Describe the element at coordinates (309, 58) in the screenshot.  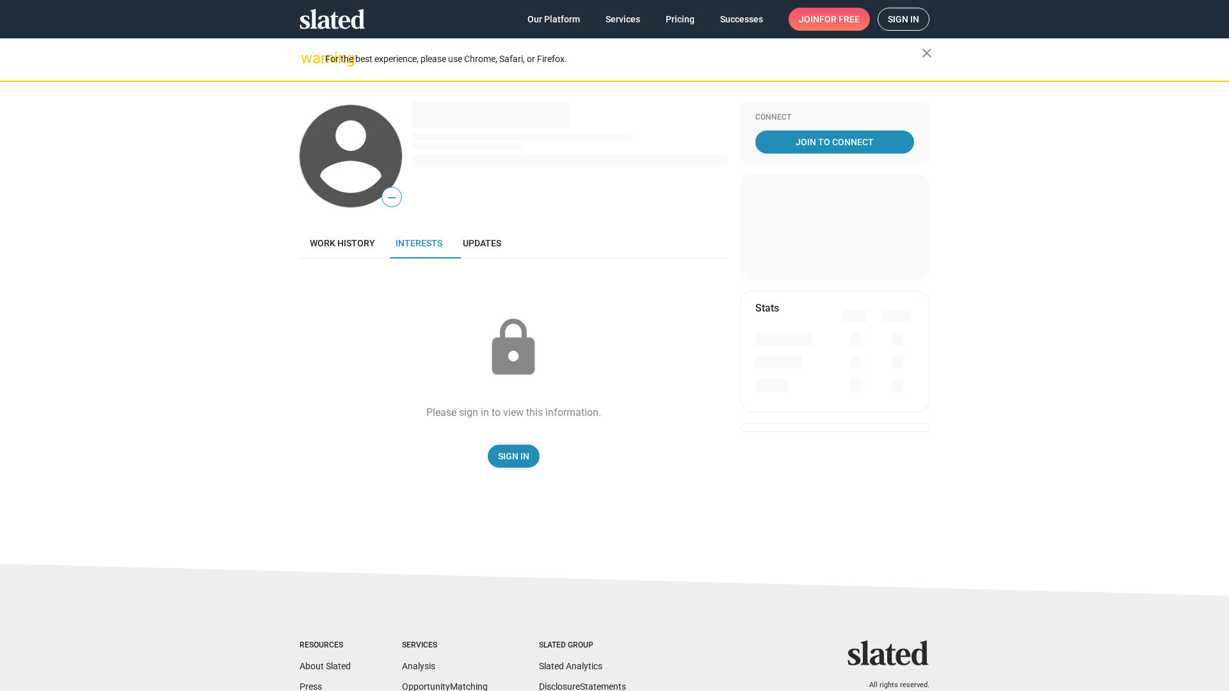
I see `mat-icon: warning` at that location.